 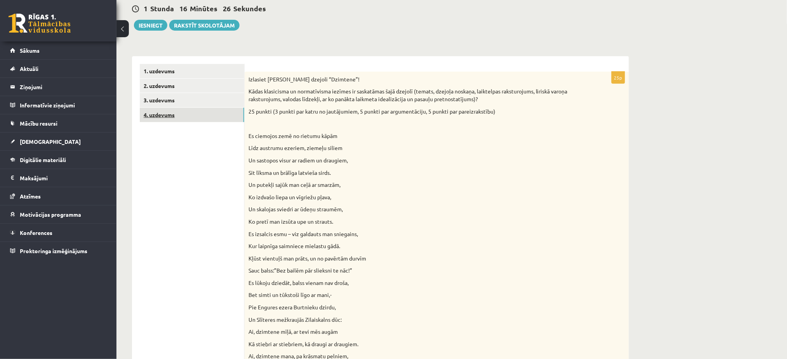 I want to click on p: Ko pretī man izsūta upe un strauts., so click(x=417, y=222).